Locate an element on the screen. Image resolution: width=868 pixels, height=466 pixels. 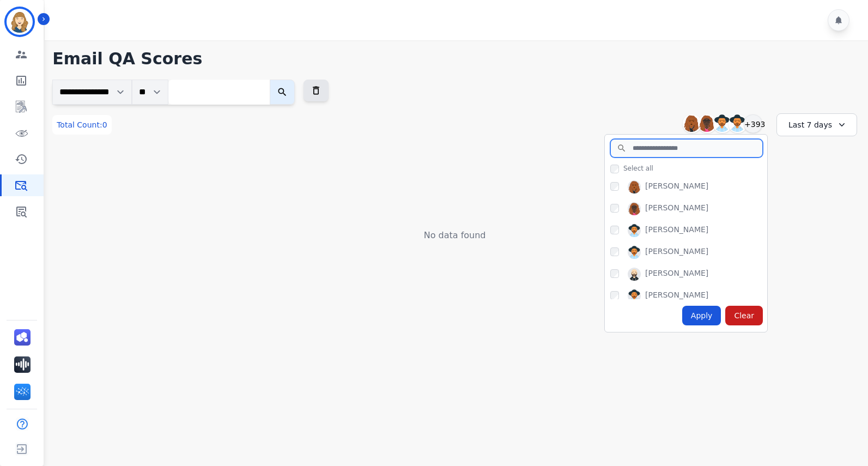
div: Clear is located at coordinates (744, 316).